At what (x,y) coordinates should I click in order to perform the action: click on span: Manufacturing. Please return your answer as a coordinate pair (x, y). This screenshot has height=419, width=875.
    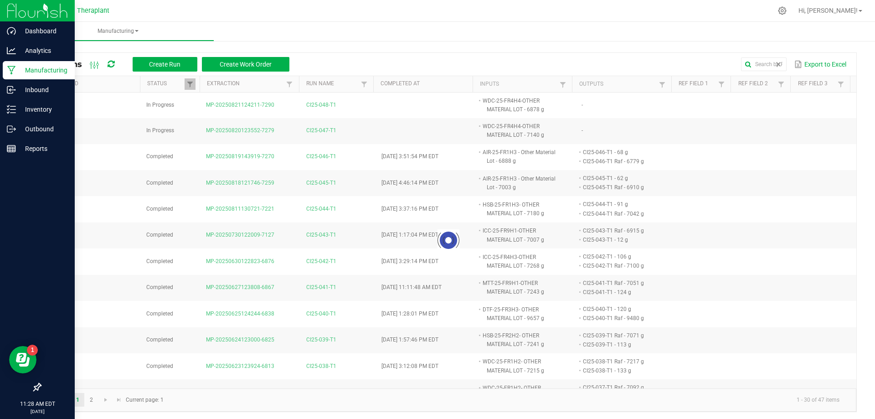
    Looking at the image, I should click on (118, 31).